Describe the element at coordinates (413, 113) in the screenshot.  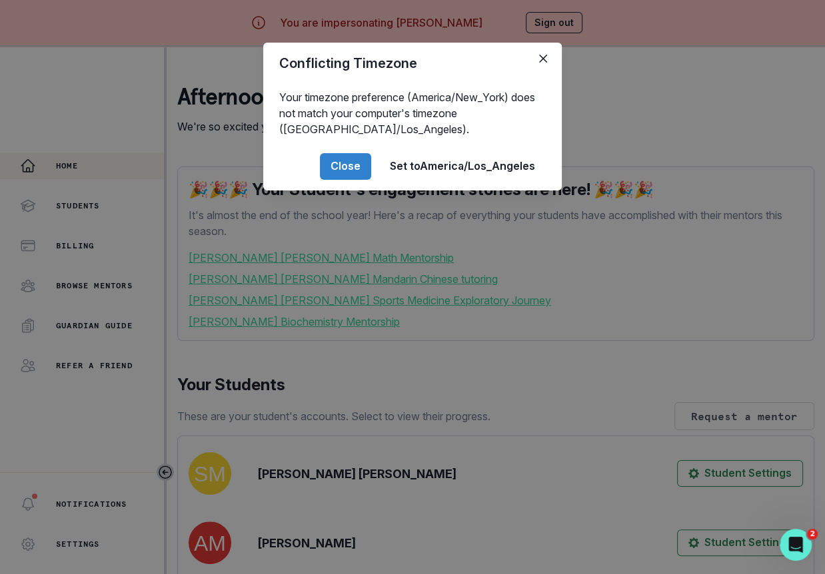
I see `div: Your timezone preference (America/New_York) does not match your computer's timezone ([GEOGRAPHIC_...` at that location.